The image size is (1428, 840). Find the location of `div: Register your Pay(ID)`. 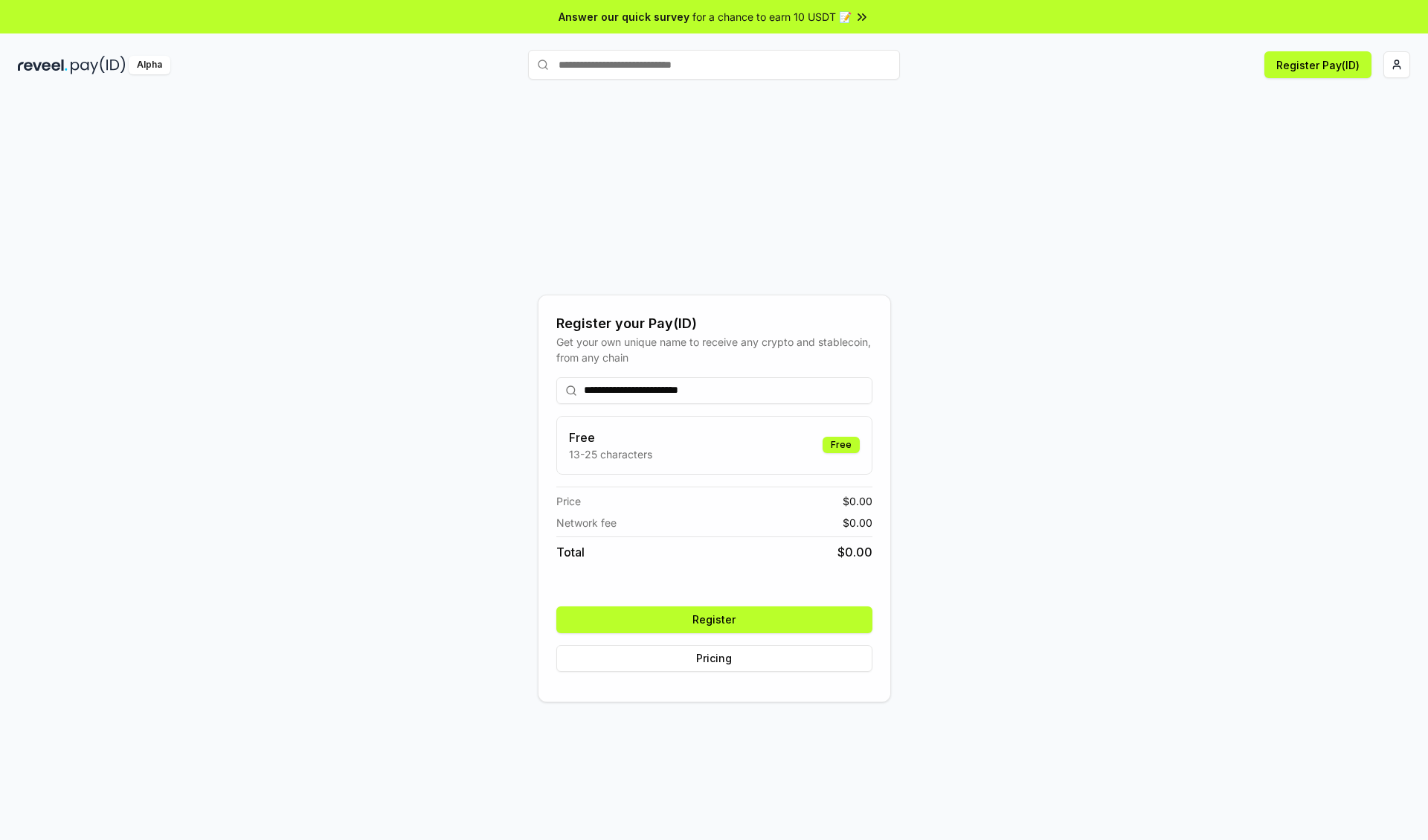

div: Register your Pay(ID) is located at coordinates (714, 323).